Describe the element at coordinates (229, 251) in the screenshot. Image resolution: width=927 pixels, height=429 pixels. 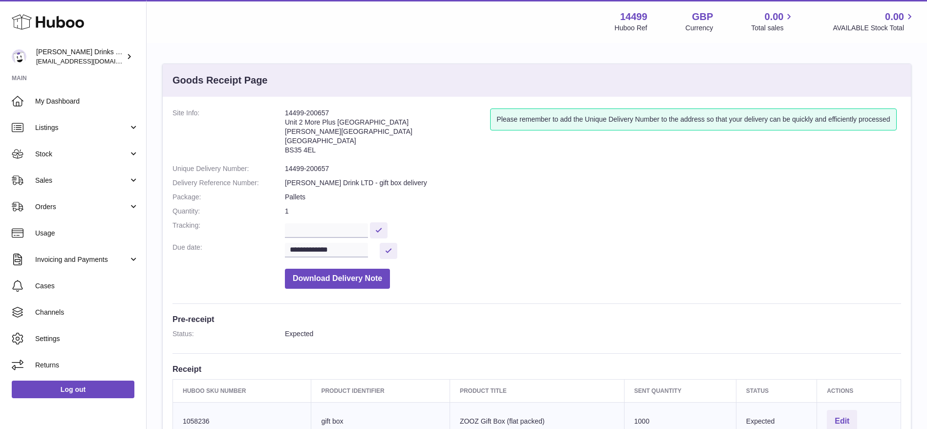
I see `dt: Due date:` at that location.